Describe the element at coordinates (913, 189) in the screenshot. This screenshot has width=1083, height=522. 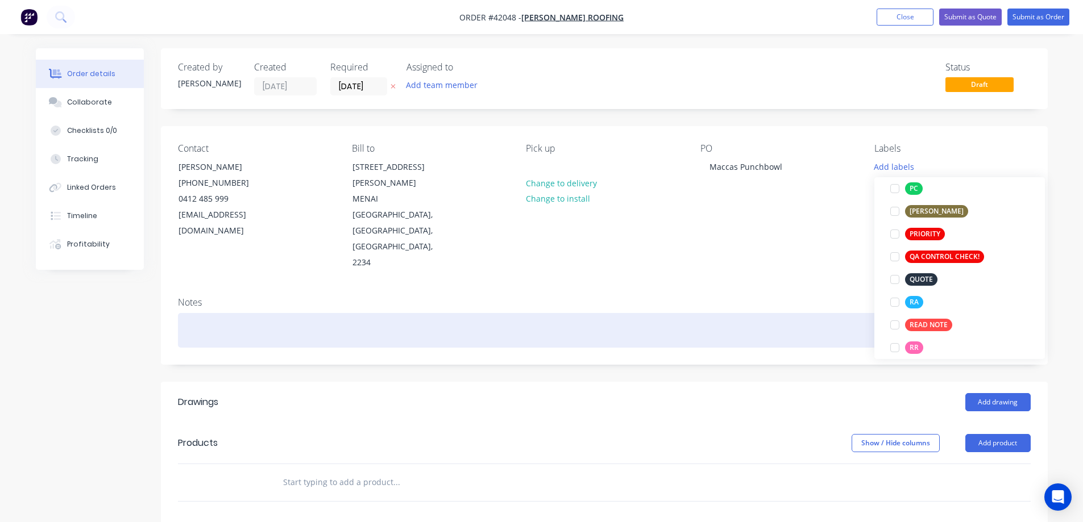
I see `div: PC` at that location.